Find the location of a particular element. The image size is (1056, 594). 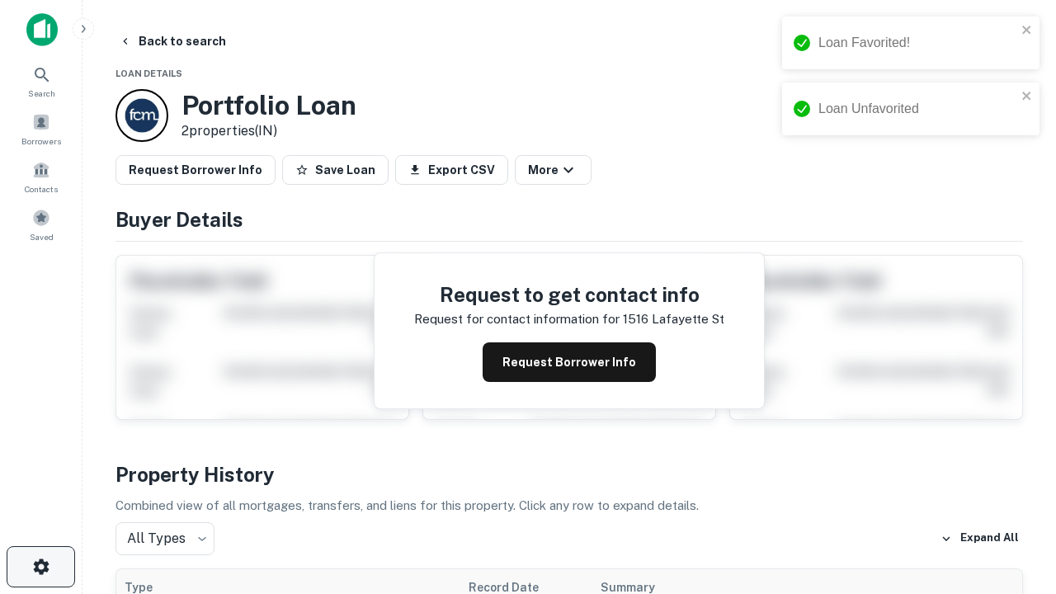

p: Combined view of all mortgages, transfers, and liens for this property. Click any row to expand d... is located at coordinates (569, 506).